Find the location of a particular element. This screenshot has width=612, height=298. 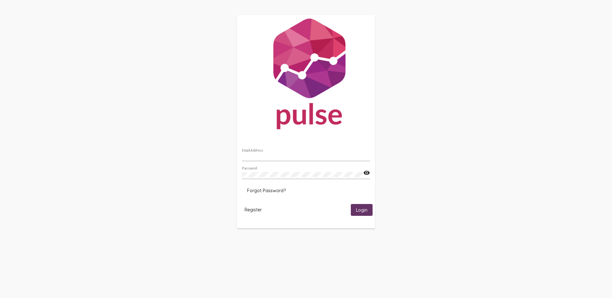

img: Pulse For Good Logo is located at coordinates (306, 75).